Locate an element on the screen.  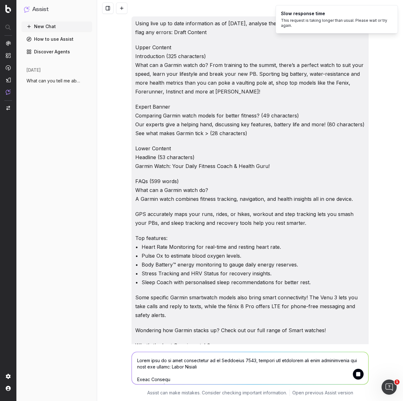
span: 1 is located at coordinates (397, 382).